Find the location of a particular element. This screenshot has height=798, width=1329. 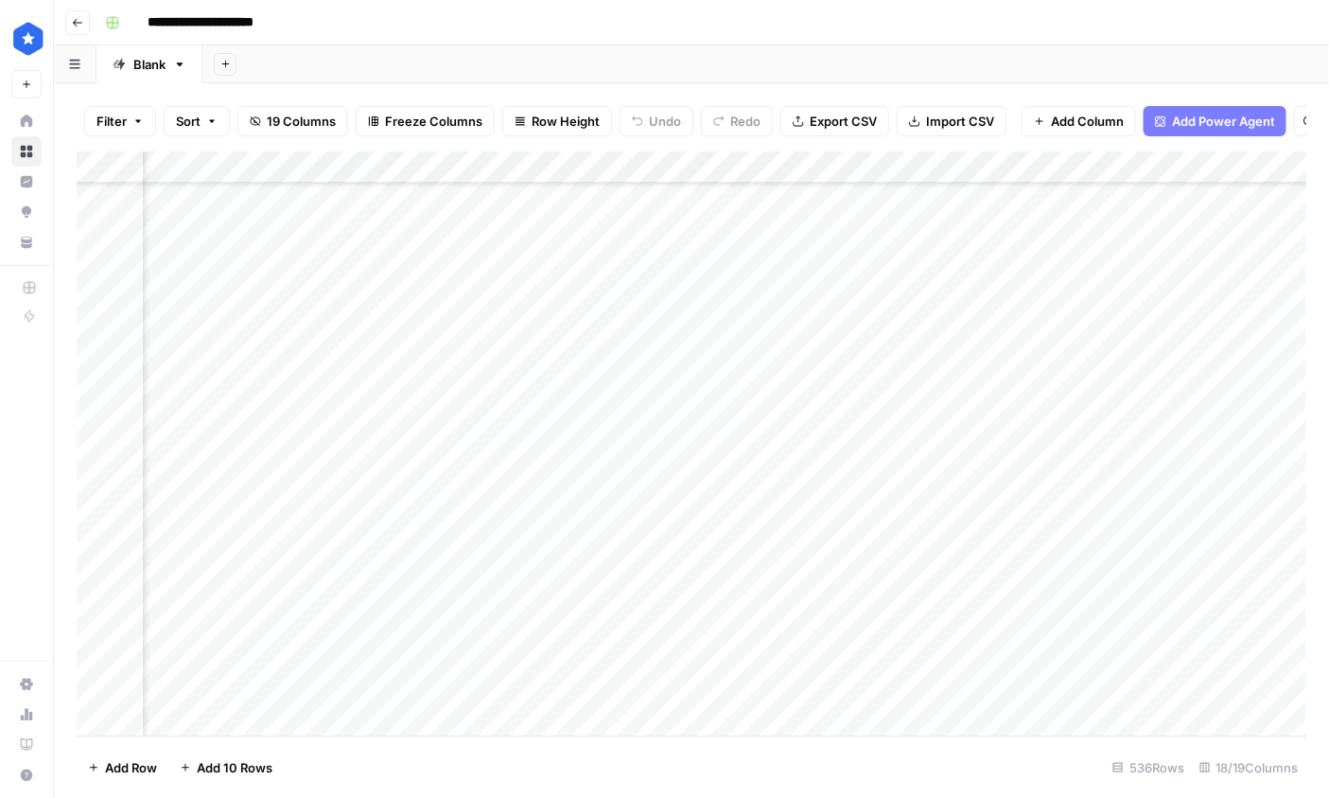

button: Help + Support is located at coordinates (26, 775).